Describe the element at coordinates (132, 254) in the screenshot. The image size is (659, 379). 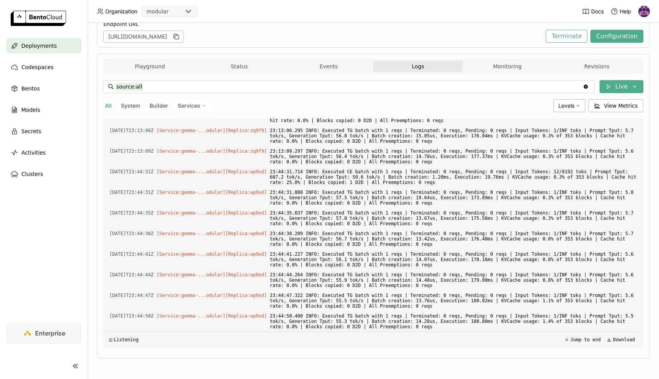
I see `span: 2025-09-16T23:44:41.227Z` at that location.